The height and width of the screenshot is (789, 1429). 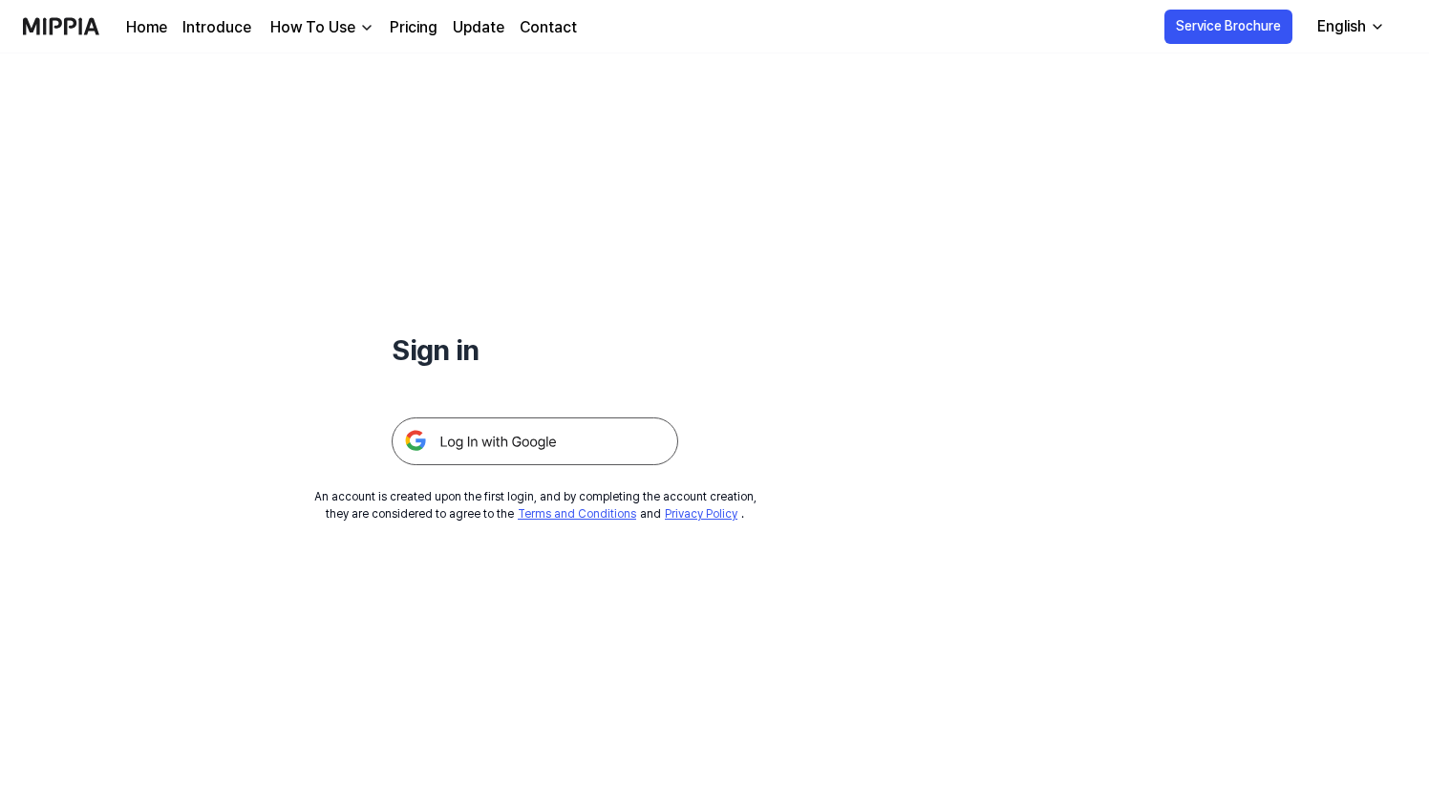 What do you see at coordinates (535, 350) in the screenshot?
I see `h1: Sign in` at bounding box center [535, 350].